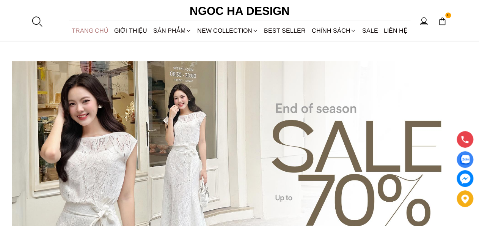  Describe the element at coordinates (395, 30) in the screenshot. I see `a: LIÊN HỆ` at that location.